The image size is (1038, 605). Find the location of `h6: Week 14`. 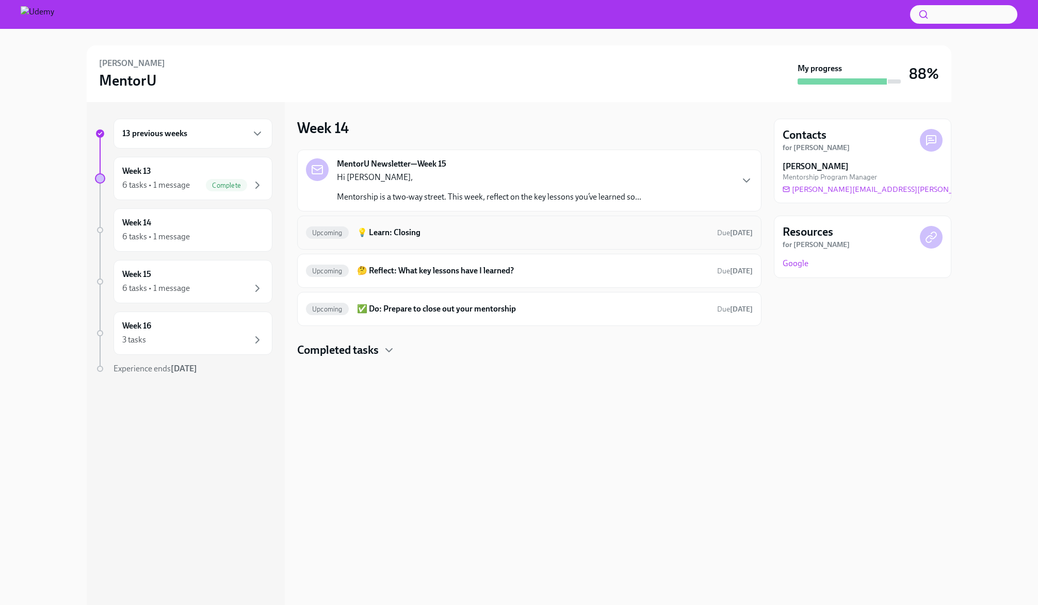

h6: Week 14 is located at coordinates (137, 223).